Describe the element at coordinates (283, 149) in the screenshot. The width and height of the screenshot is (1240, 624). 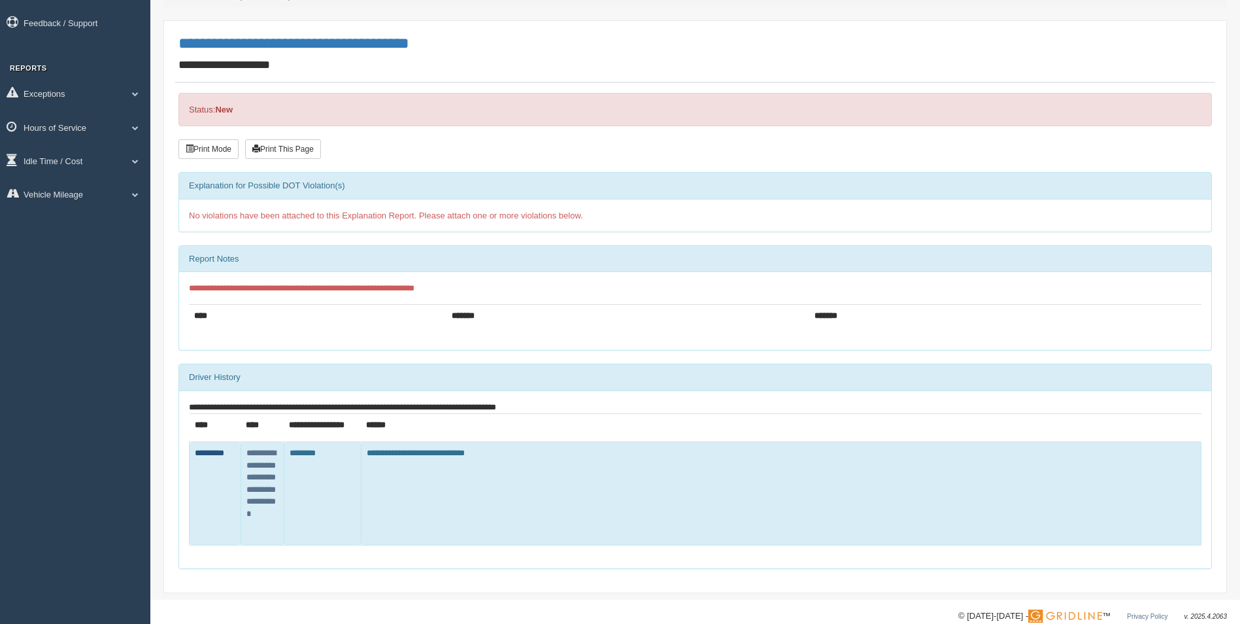
I see `button: Print This Page` at that location.